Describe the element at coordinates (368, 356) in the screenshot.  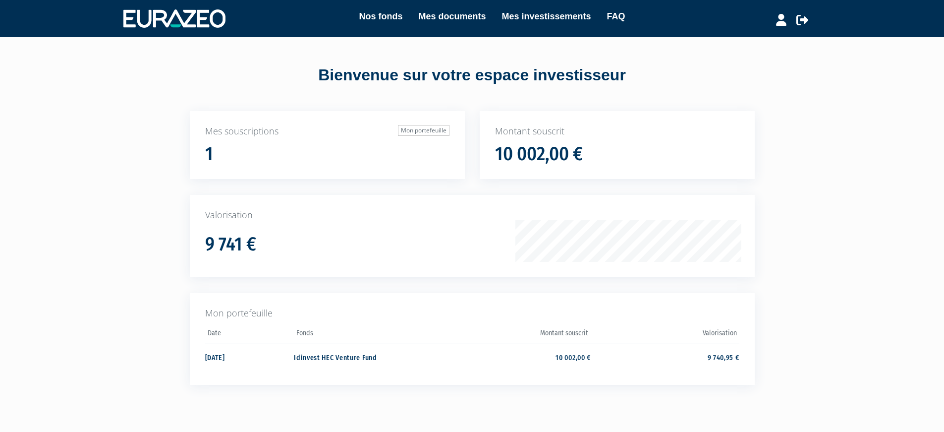
I see `td: Idinvest HEC Venture Fund` at that location.